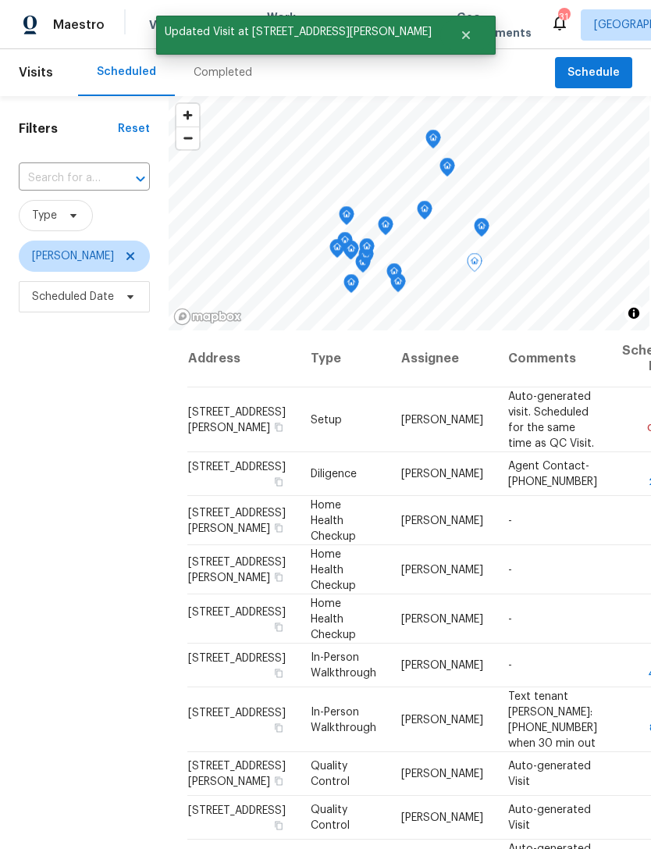 This screenshot has width=651, height=849. I want to click on input: Search for an address..., so click(62, 178).